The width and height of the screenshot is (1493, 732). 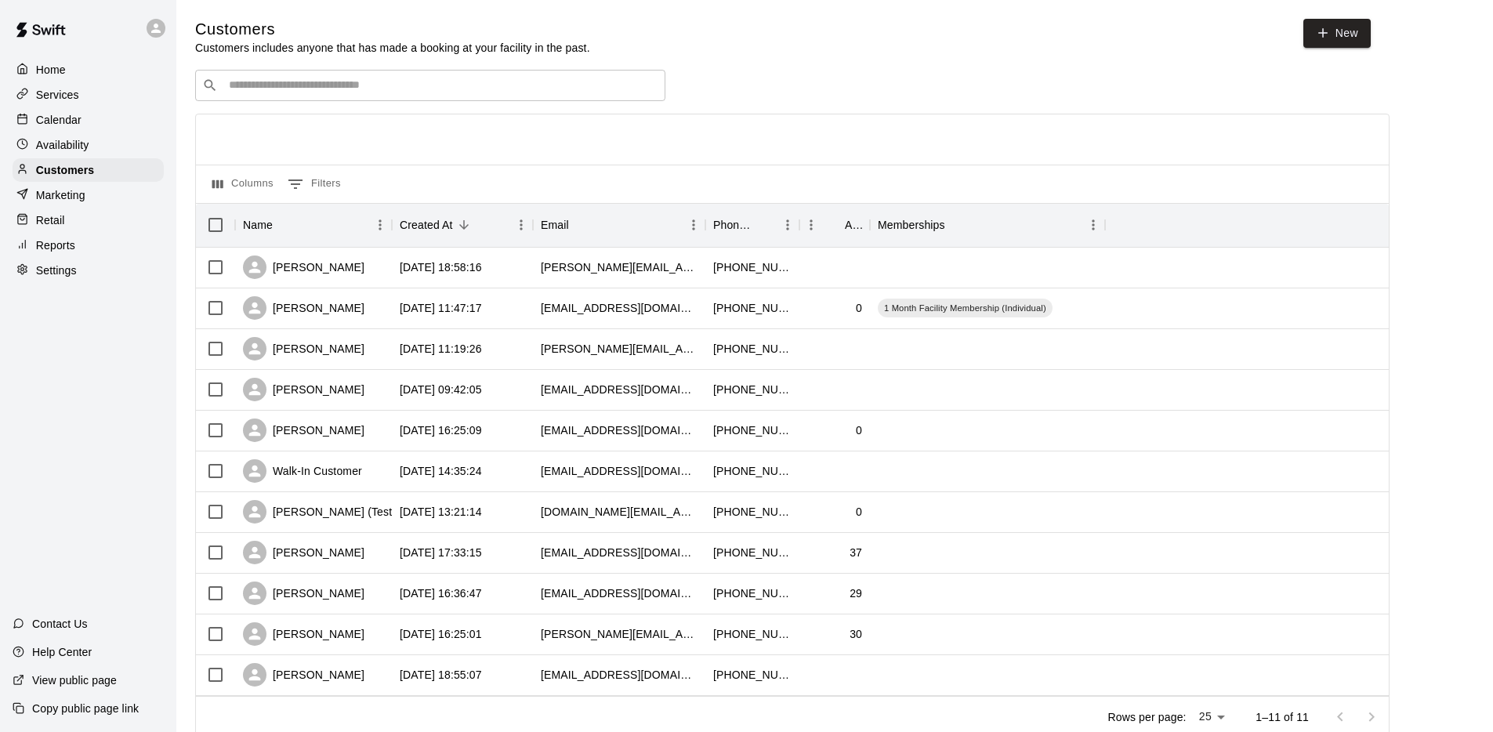 What do you see at coordinates (74, 680) in the screenshot?
I see `p: View public page` at bounding box center [74, 680].